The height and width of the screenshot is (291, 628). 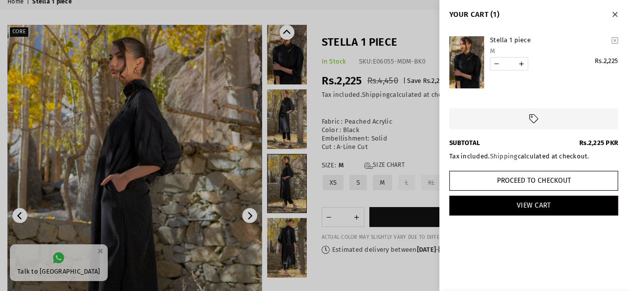 What do you see at coordinates (533, 181) in the screenshot?
I see `button: Proceed to Checkout` at bounding box center [533, 181].